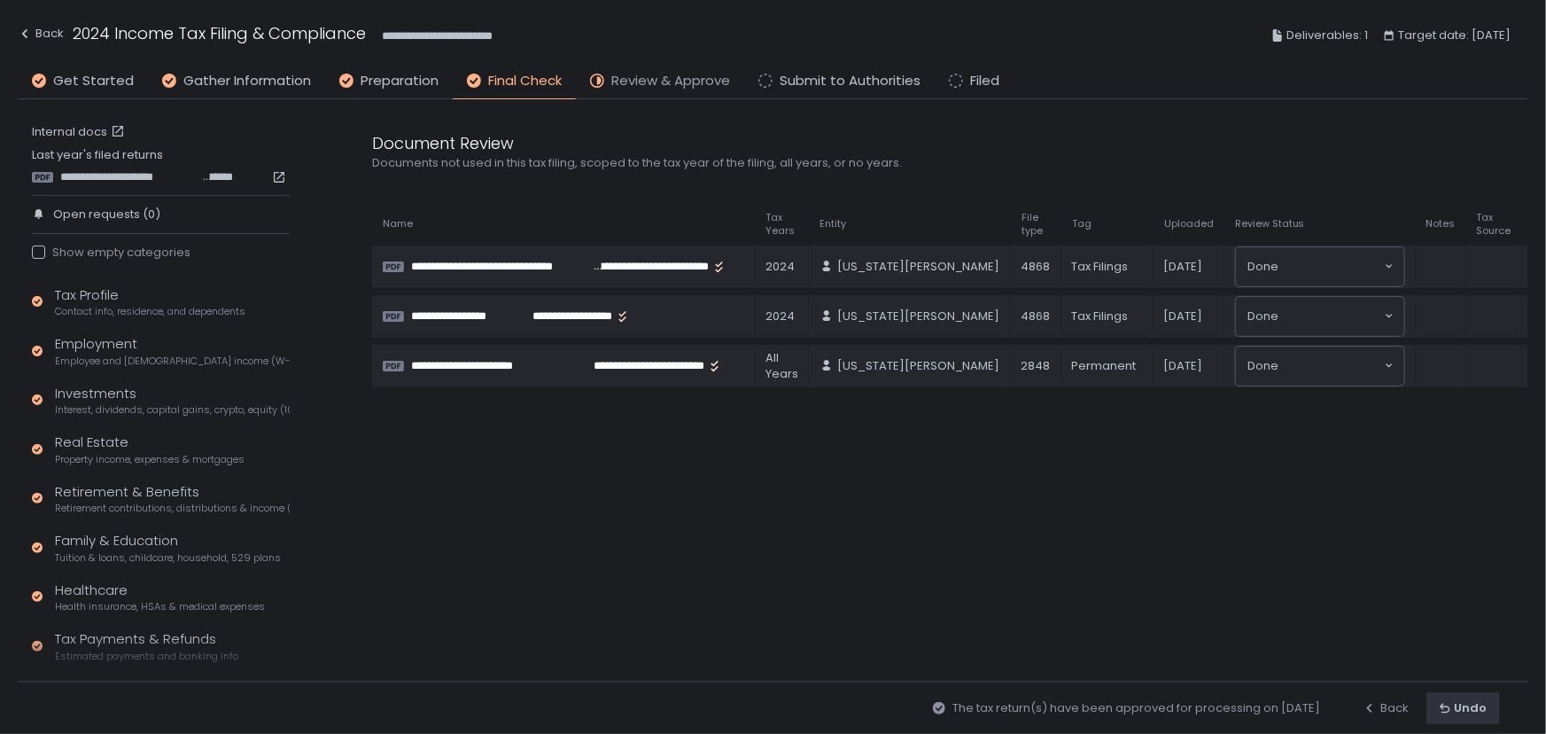 The height and width of the screenshot is (734, 1546). Describe the element at coordinates (1189, 223) in the screenshot. I see `span: Uploaded` at that location.